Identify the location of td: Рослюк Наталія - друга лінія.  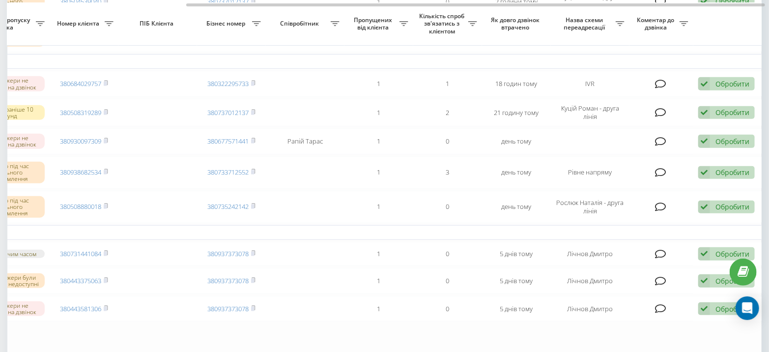
(590, 207).